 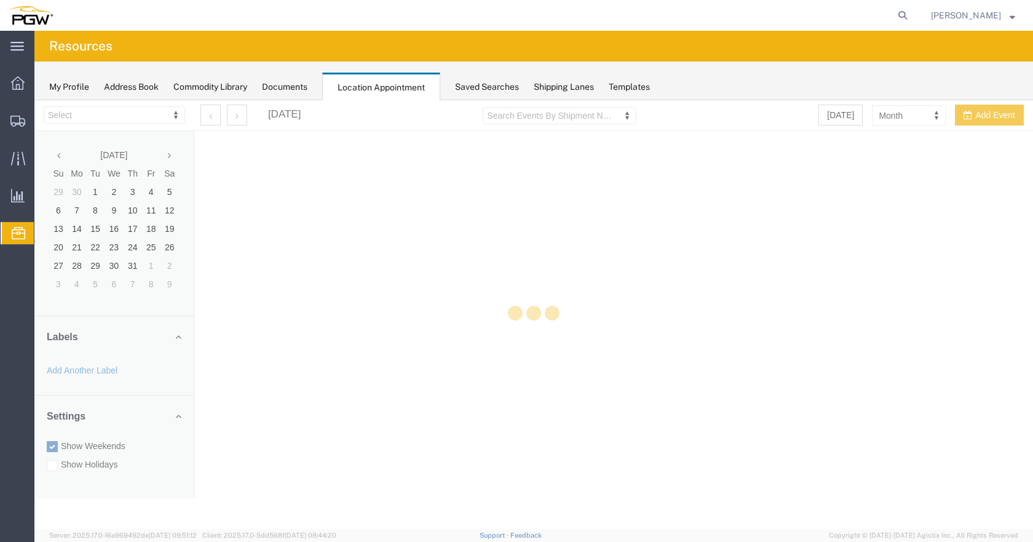 I want to click on div: Commodity Library, so click(x=210, y=87).